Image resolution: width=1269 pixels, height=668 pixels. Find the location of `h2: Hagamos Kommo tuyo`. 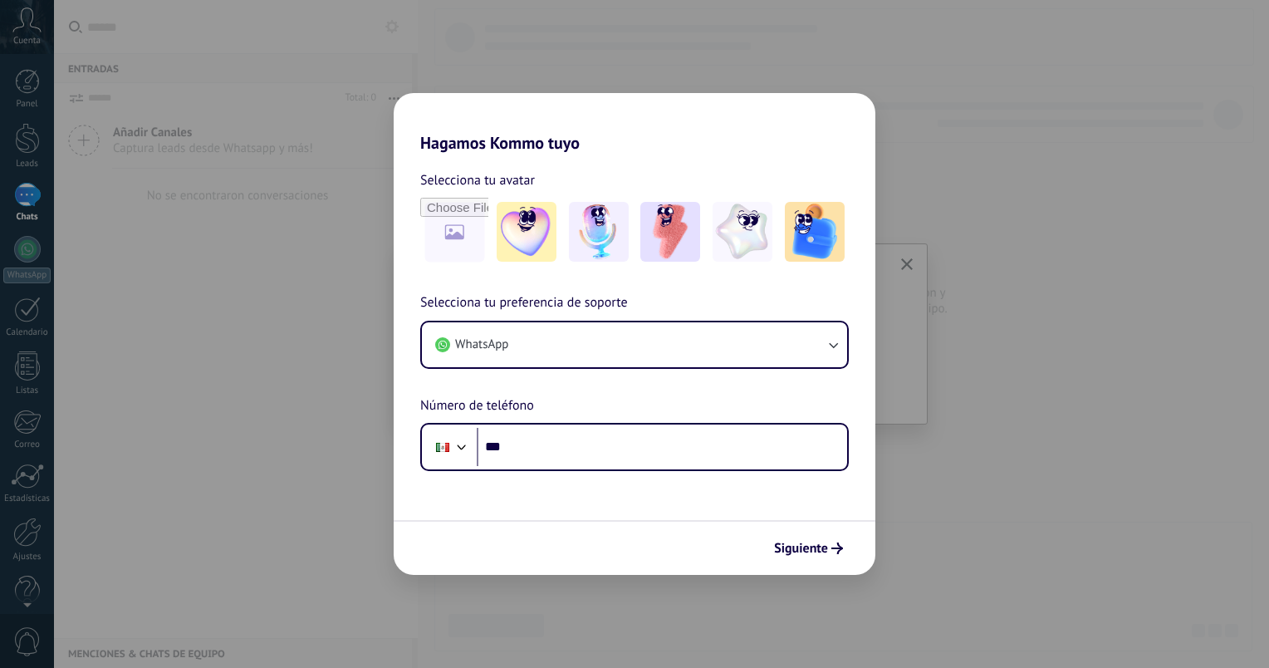

h2: Hagamos Kommo tuyo is located at coordinates (634, 123).